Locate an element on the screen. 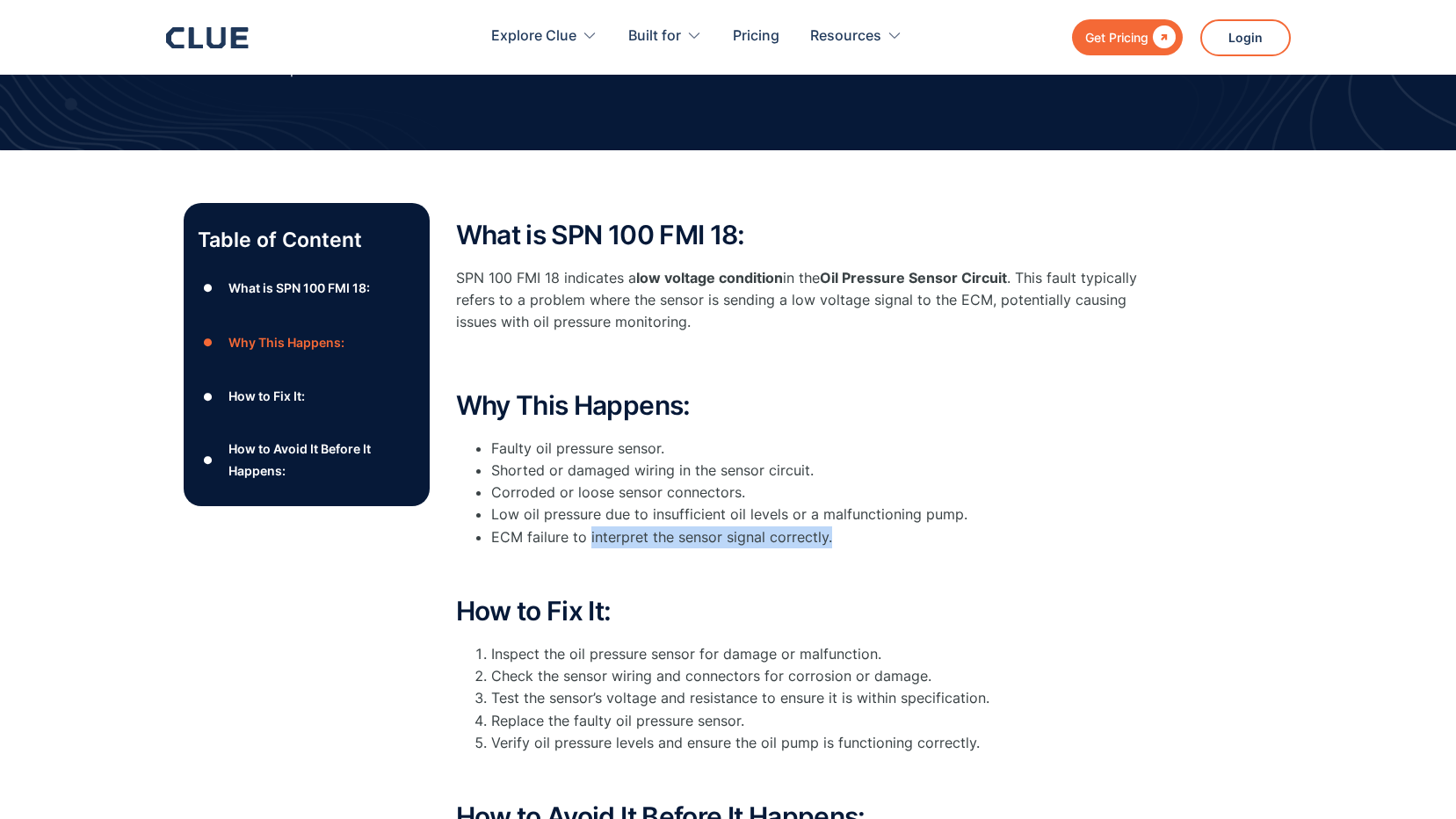 Image resolution: width=1456 pixels, height=819 pixels. a: ●How to Fix It: is located at coordinates (307, 396).